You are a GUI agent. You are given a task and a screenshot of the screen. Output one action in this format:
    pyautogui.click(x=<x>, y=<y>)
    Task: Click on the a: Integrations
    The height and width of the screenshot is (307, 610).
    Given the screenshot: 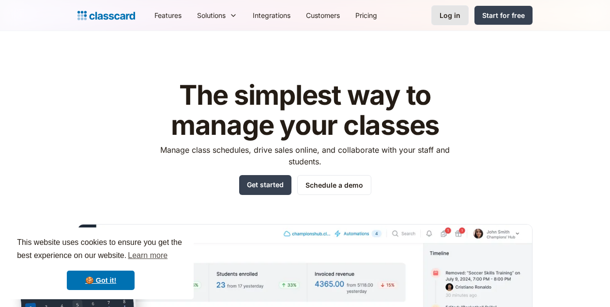 What is the action you would take?
    pyautogui.click(x=272, y=15)
    